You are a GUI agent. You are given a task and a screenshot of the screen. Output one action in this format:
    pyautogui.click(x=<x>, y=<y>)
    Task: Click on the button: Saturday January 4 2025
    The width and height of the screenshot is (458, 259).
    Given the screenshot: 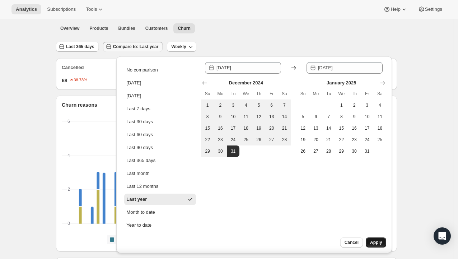 What is the action you would take?
    pyautogui.click(x=380, y=105)
    